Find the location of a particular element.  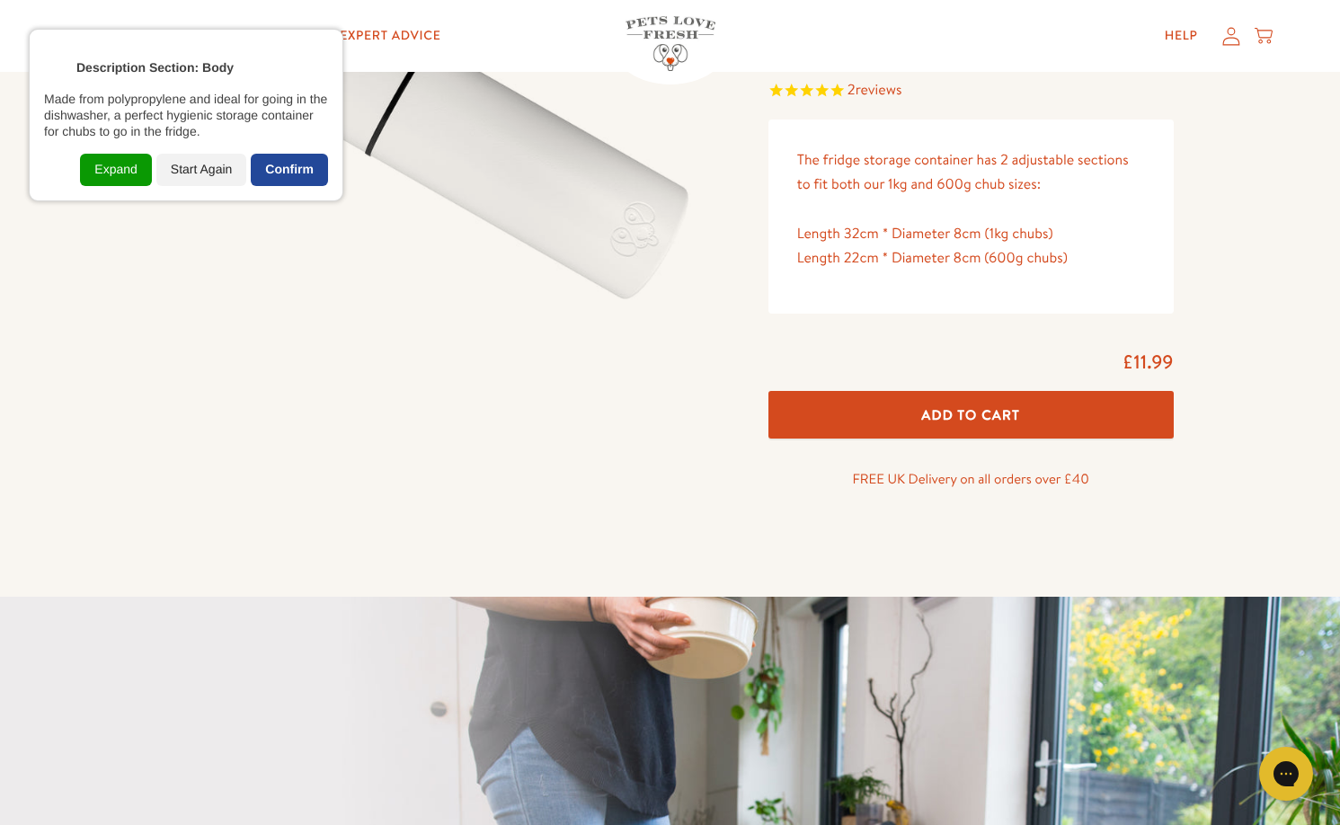

div: Description Section: Body is located at coordinates (155, 67).